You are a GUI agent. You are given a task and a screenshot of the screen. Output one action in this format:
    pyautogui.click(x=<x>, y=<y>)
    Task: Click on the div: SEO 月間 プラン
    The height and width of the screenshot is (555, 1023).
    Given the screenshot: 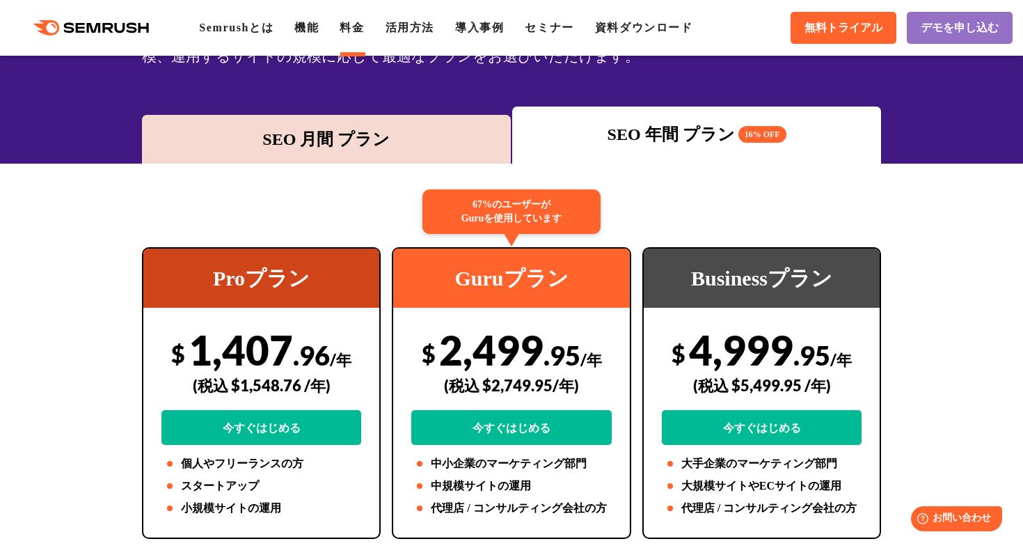 What is the action you would take?
    pyautogui.click(x=326, y=139)
    